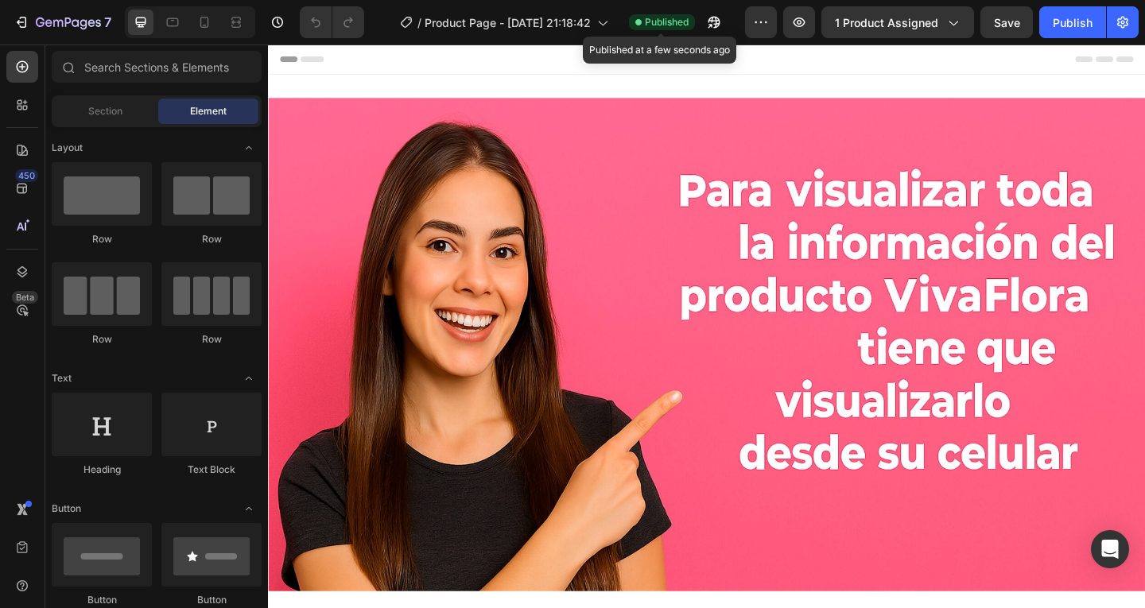 This screenshot has width=1145, height=608. I want to click on a: Catálogo, so click(433, 68).